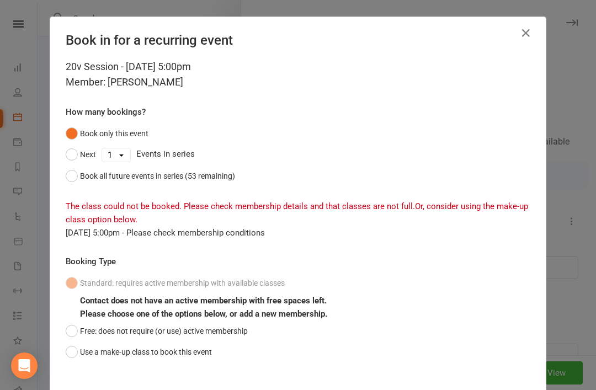  What do you see at coordinates (157, 176) in the screenshot?
I see `div: Book all future events in series (53 remaining)` at bounding box center [157, 176].